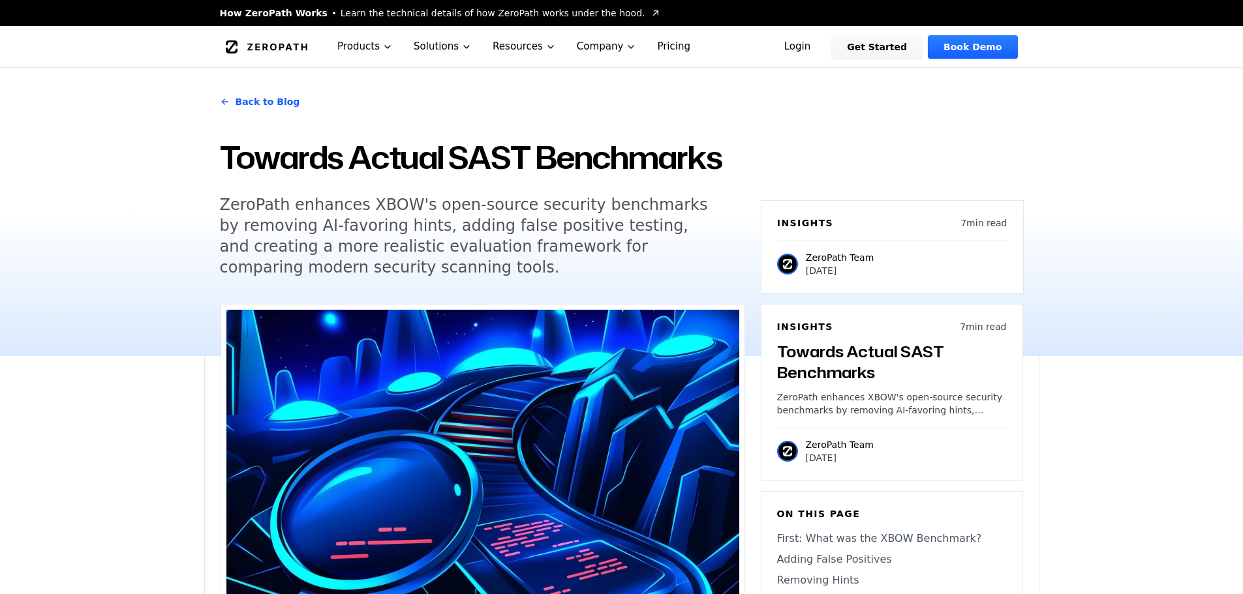 This screenshot has width=1243, height=594. What do you see at coordinates (440, 13) in the screenshot?
I see `a: How ZeroPath WorksLearn the technical details of how ZeroPath works under the hood.` at bounding box center [440, 13].